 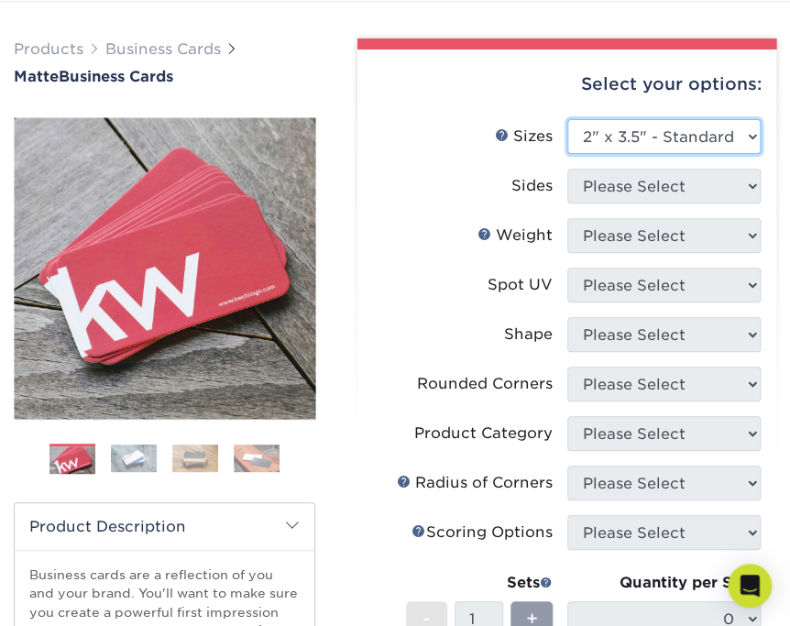 What do you see at coordinates (566, 84) in the screenshot?
I see `div: Select your options:` at bounding box center [566, 84].